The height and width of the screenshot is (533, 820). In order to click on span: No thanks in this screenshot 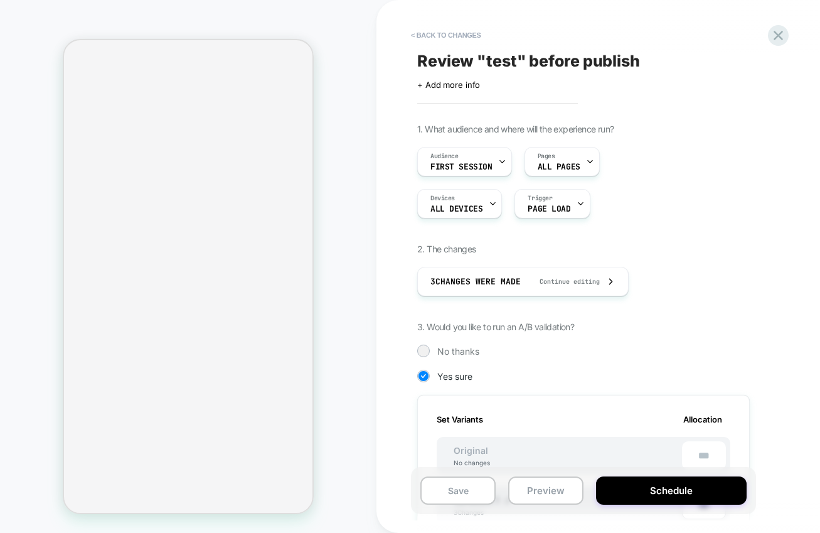, I will do `click(458, 351)`.